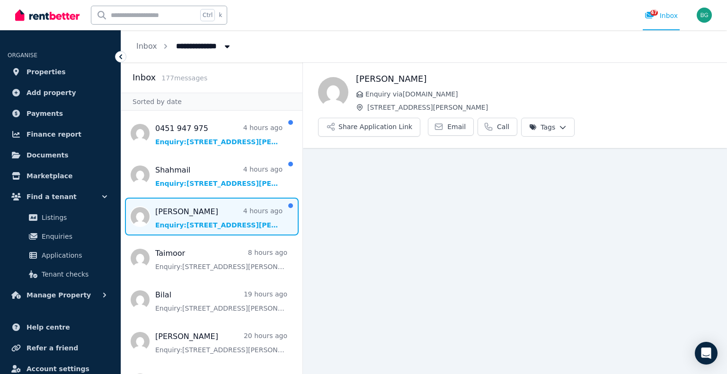  I want to click on span: Payments, so click(44, 114).